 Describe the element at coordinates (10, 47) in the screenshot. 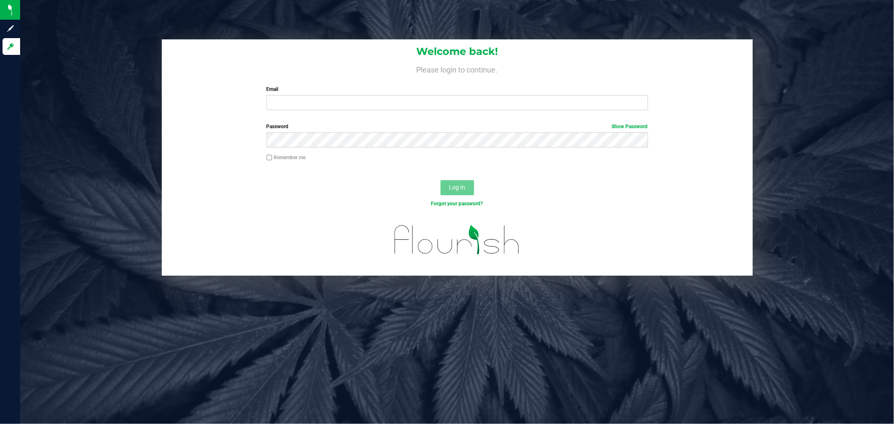

I see `inline-svg: Log in` at that location.